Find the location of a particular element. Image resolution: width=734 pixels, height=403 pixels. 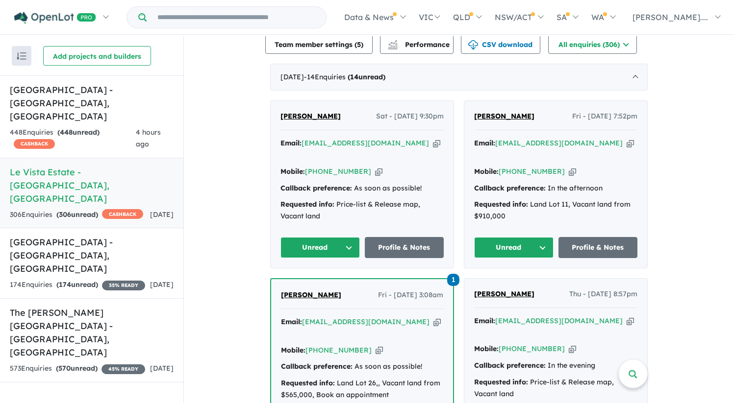

span: - 14 Enquir ies is located at coordinates (344, 77).